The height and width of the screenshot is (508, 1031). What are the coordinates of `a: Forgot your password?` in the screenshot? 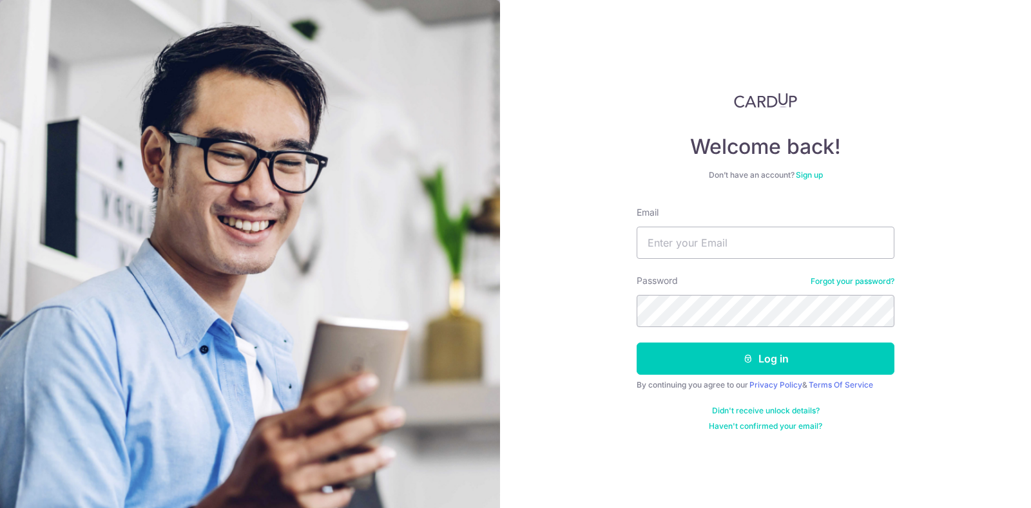 It's located at (852, 281).